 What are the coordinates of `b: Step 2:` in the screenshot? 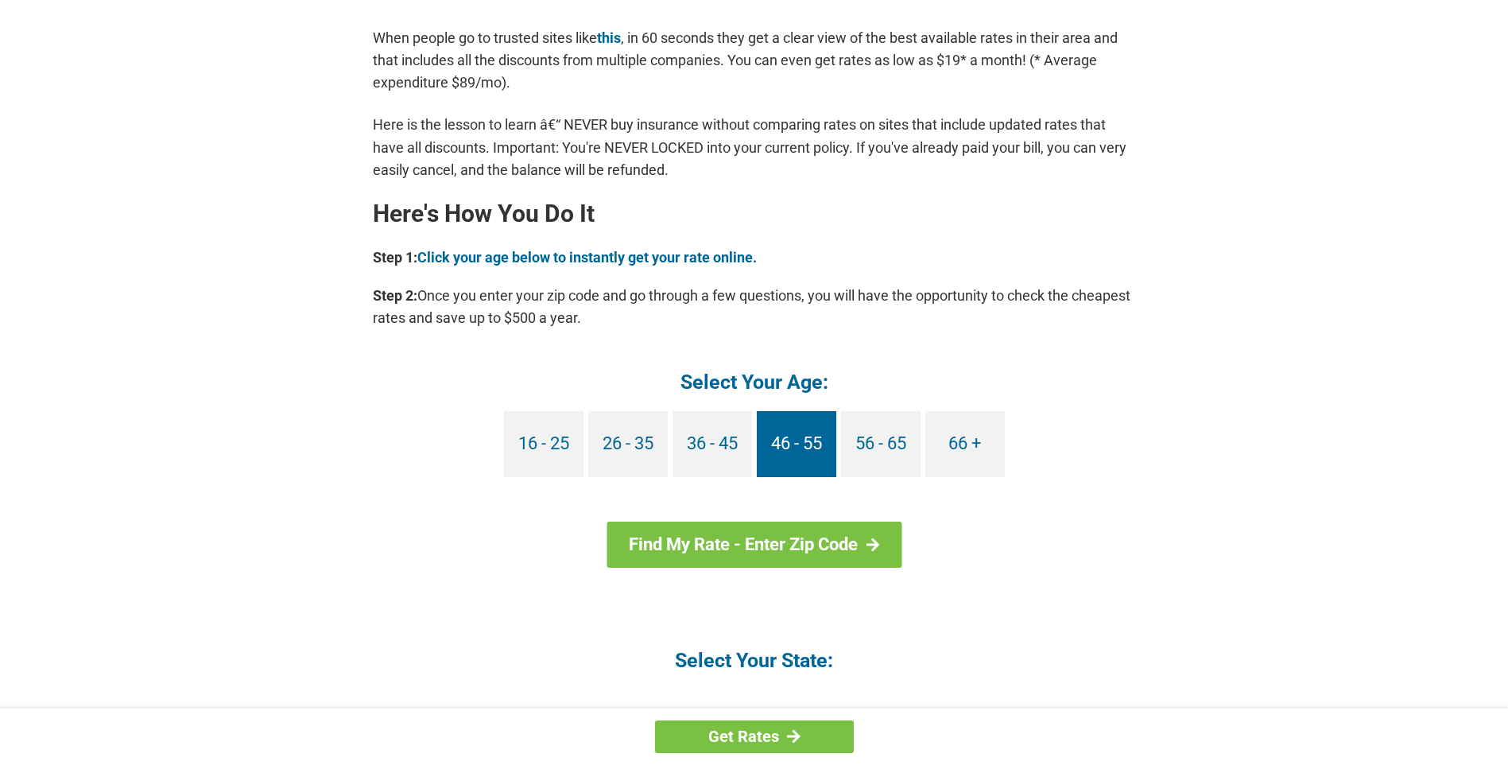 It's located at (395, 295).